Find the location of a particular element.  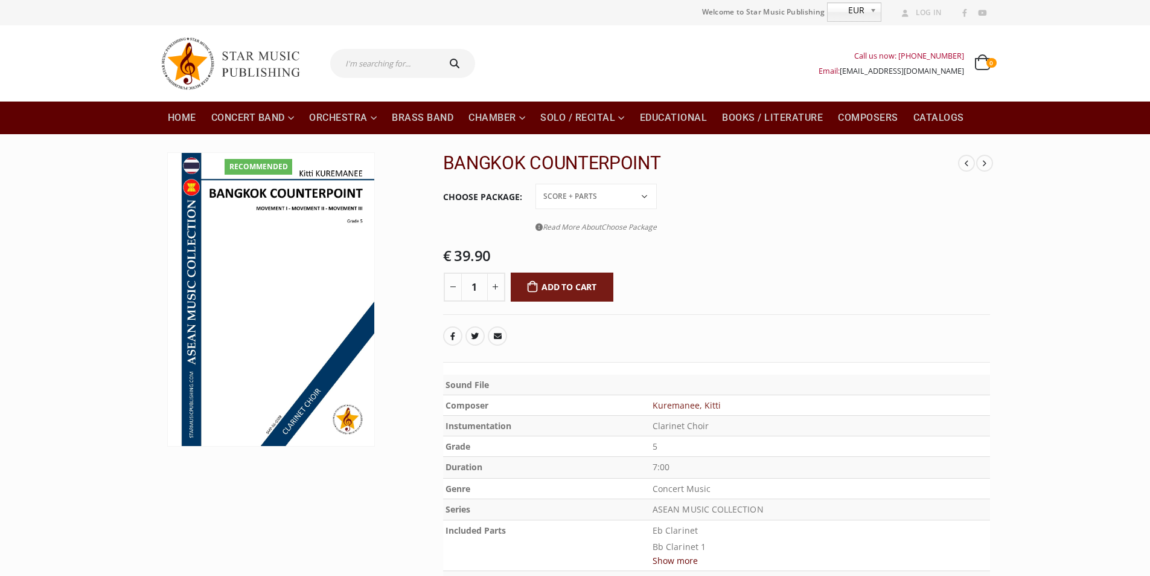

td: Clarinet Choir is located at coordinates (820, 426).